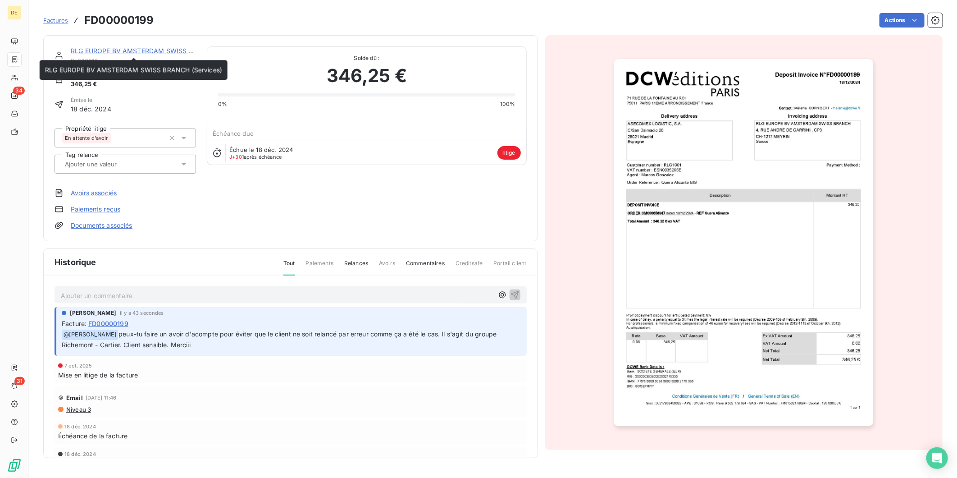 This screenshot has width=957, height=478. What do you see at coordinates (280, 339) in the screenshot?
I see `span: peux-tu faire un avoir d'acompte pour éviter que le client ne soit relancé par erreur comme ça a ...` at bounding box center [280, 339].